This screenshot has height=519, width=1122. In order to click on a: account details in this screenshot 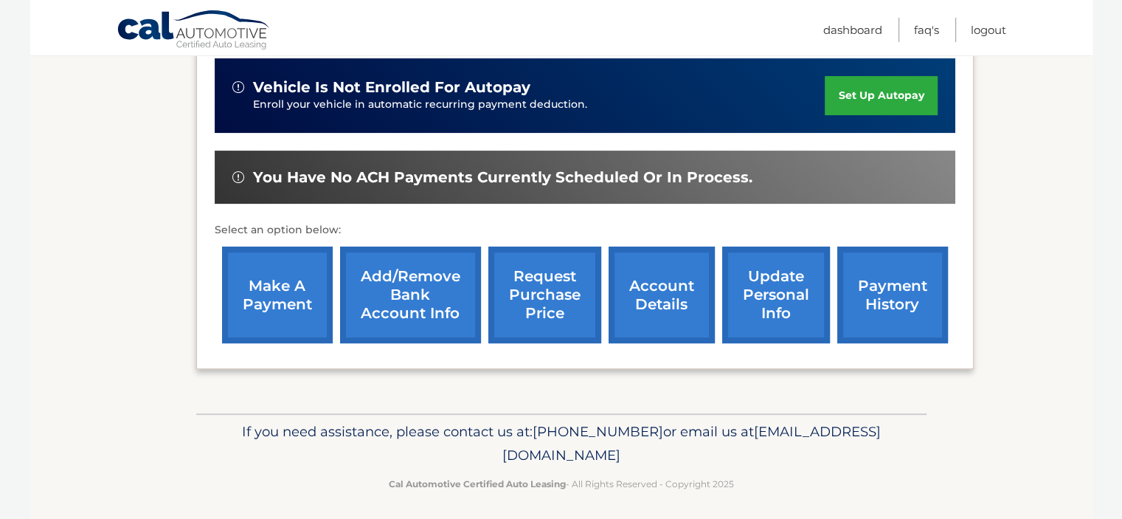, I will do `click(662, 294)`.